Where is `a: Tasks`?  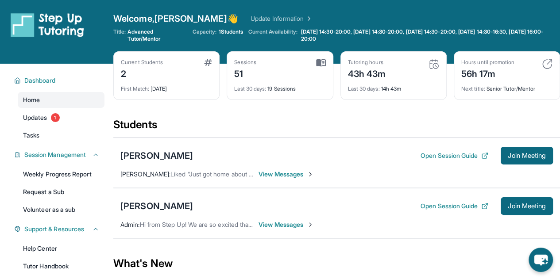
a: Tasks is located at coordinates (61, 135).